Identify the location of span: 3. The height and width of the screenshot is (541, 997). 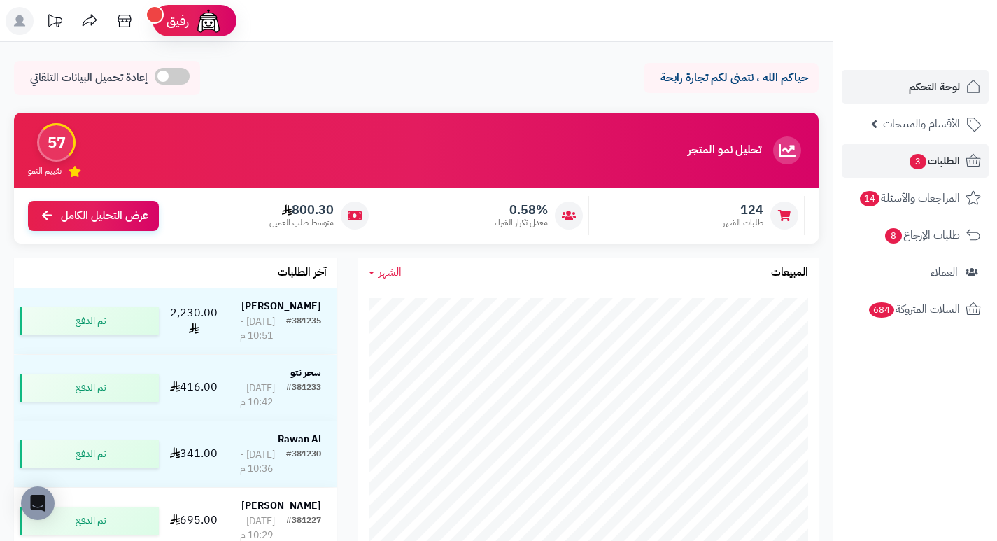
(918, 162).